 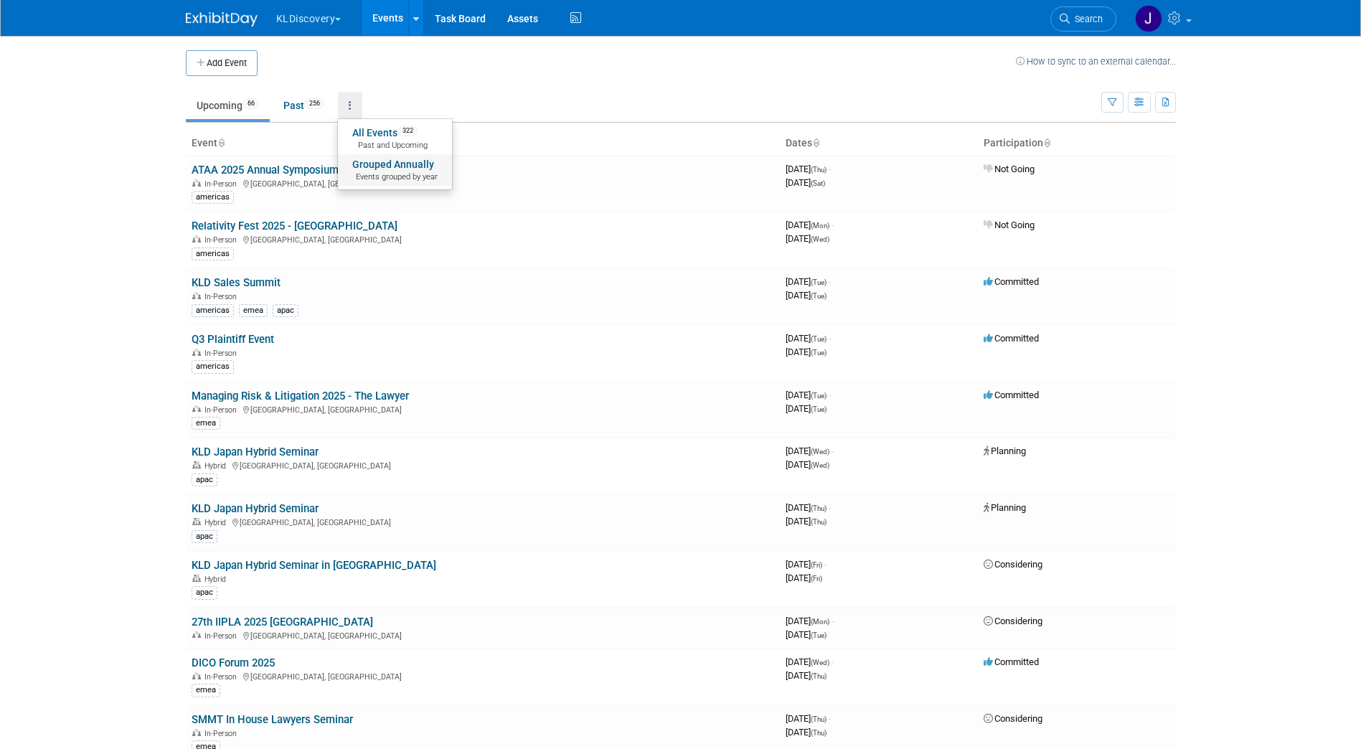 I want to click on button: Add Event, so click(x=222, y=63).